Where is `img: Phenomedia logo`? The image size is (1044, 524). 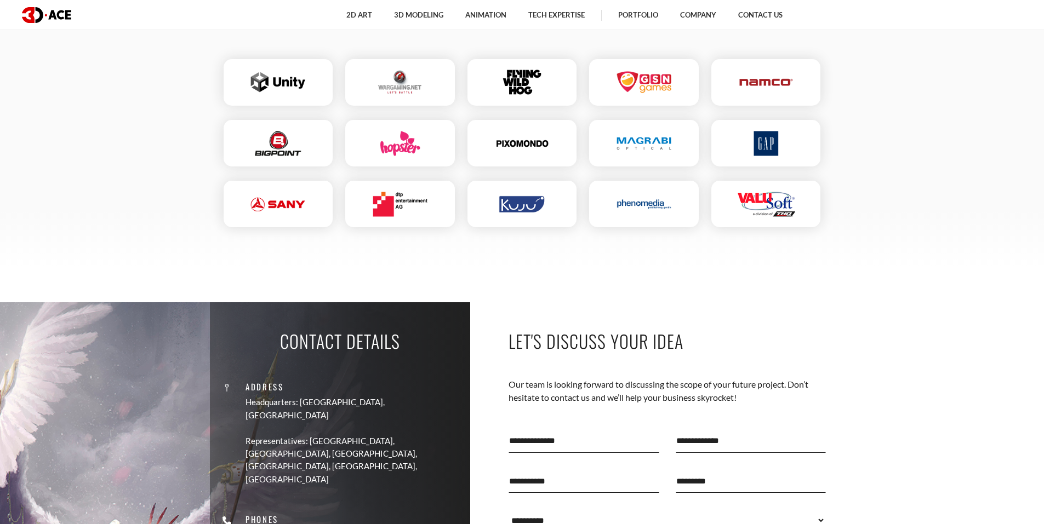 img: Phenomedia logo is located at coordinates (644, 204).